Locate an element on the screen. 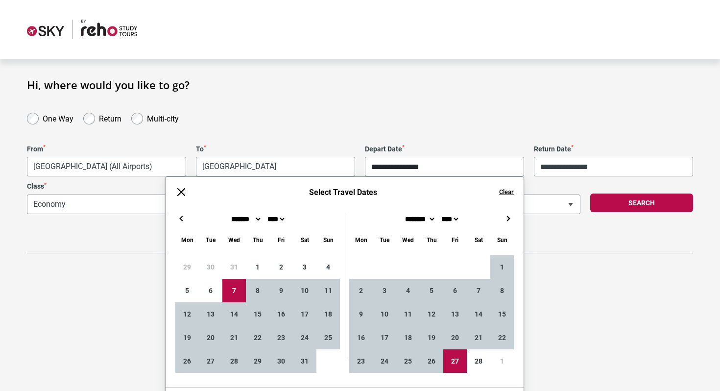  span: Economy is located at coordinates (163, 204).